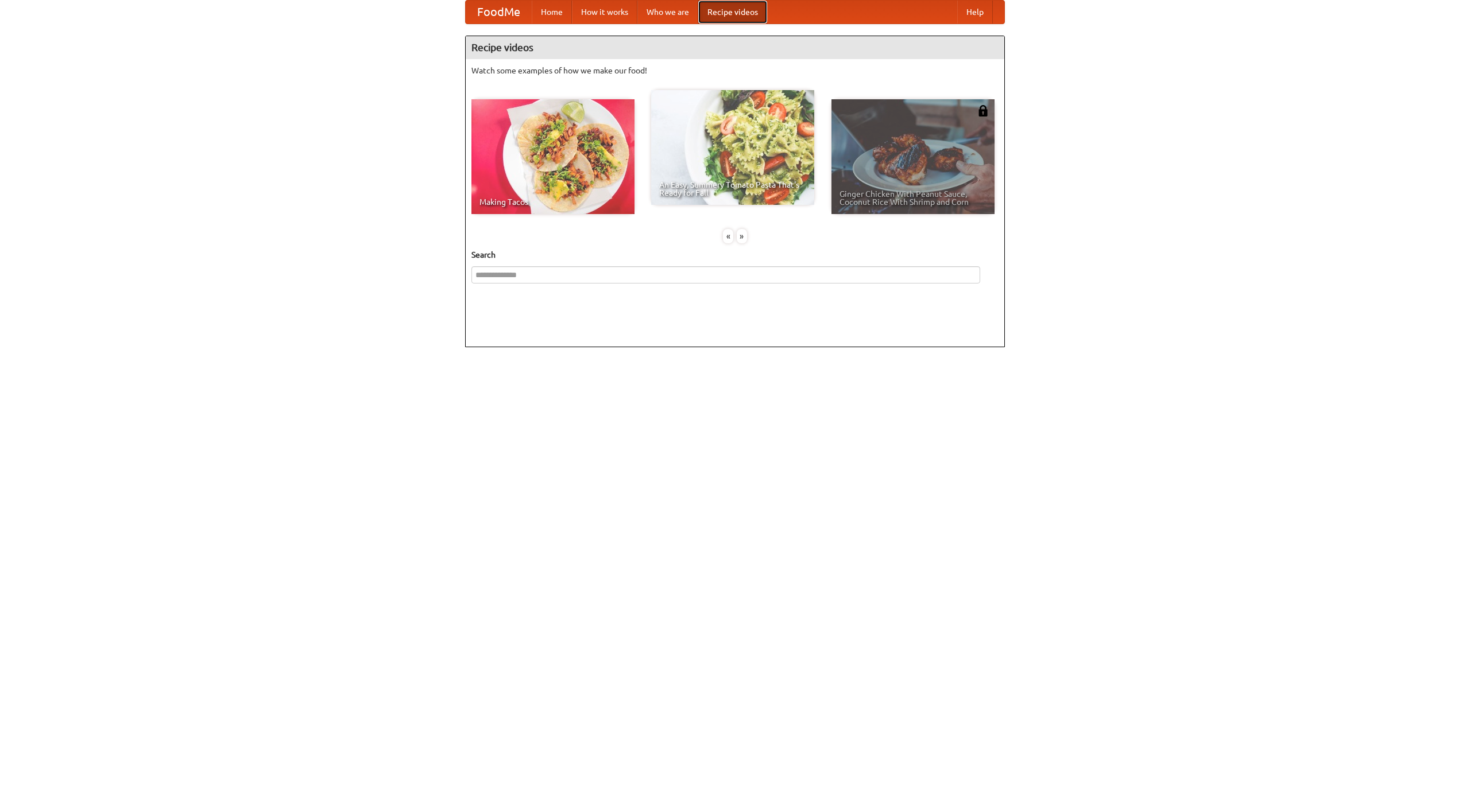  What do you see at coordinates (733, 12) in the screenshot?
I see `a: Recipe videos` at bounding box center [733, 12].